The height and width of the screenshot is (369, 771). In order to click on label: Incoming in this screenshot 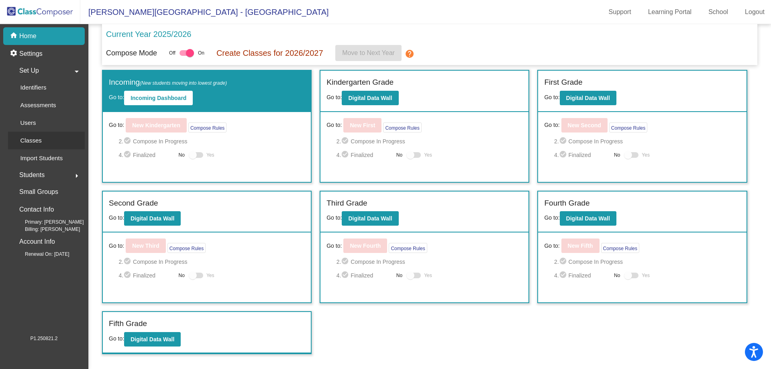, I will do `click(168, 82)`.